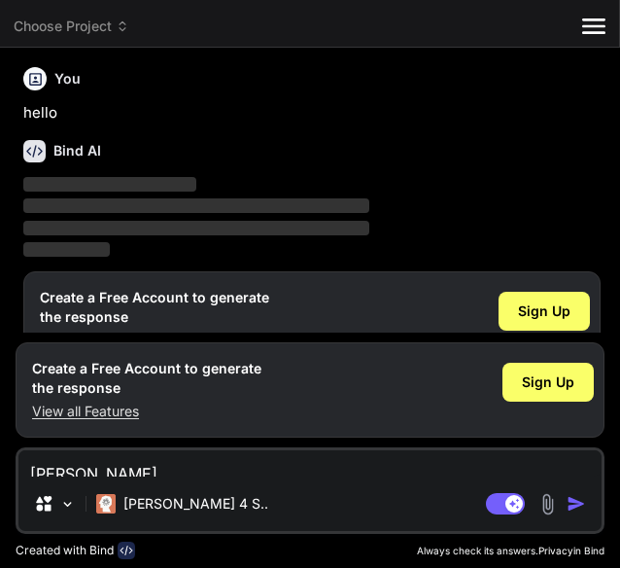  I want to click on h6: Bind AI, so click(77, 151).